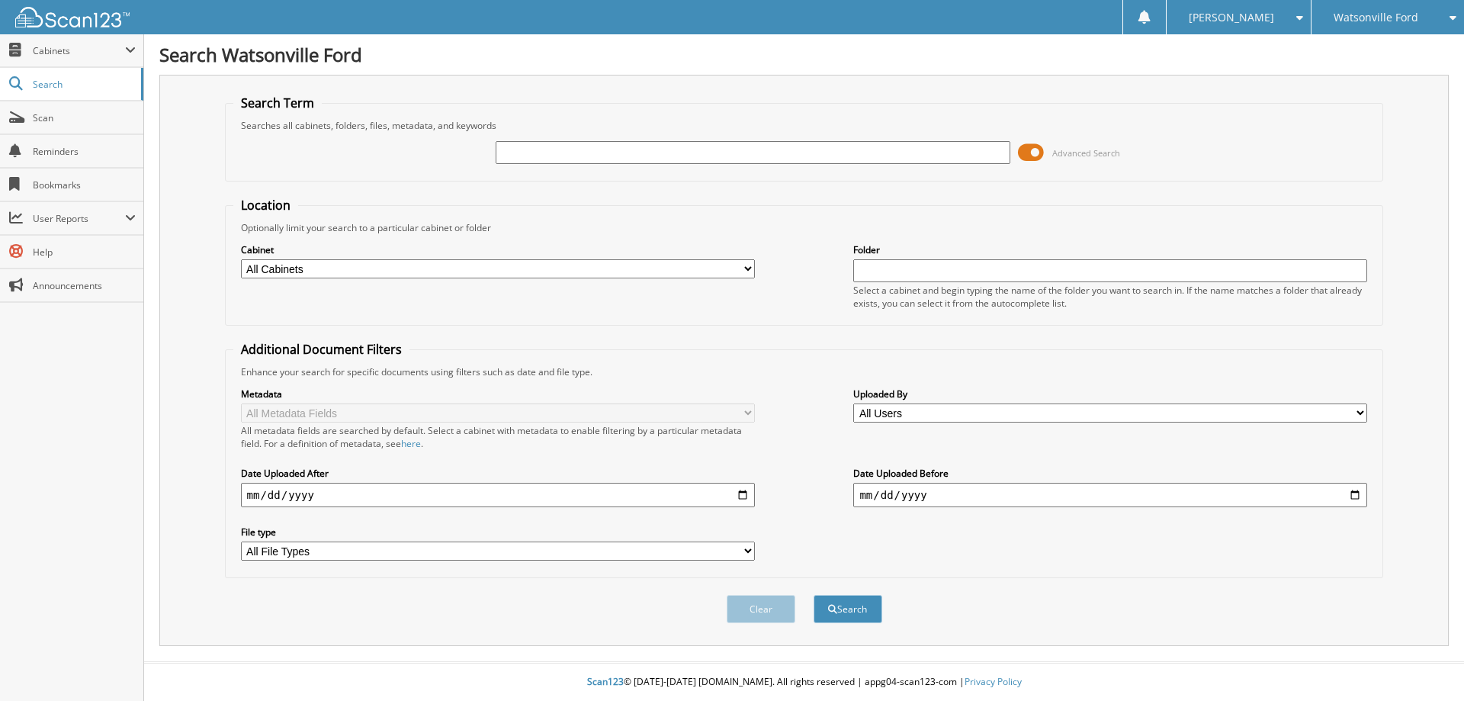  Describe the element at coordinates (1110, 249) in the screenshot. I see `label: Folder` at that location.